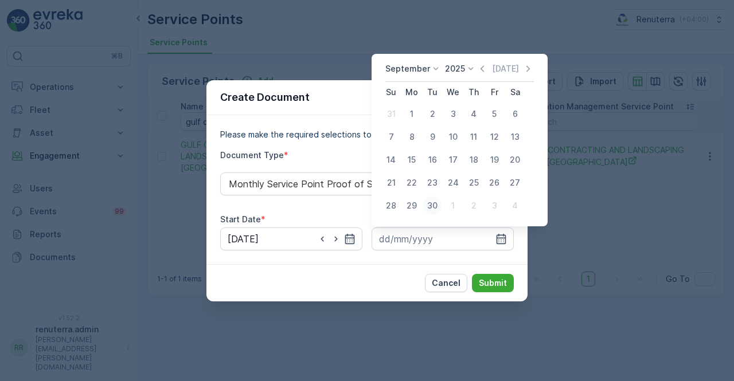  I want to click on p: September, so click(407, 69).